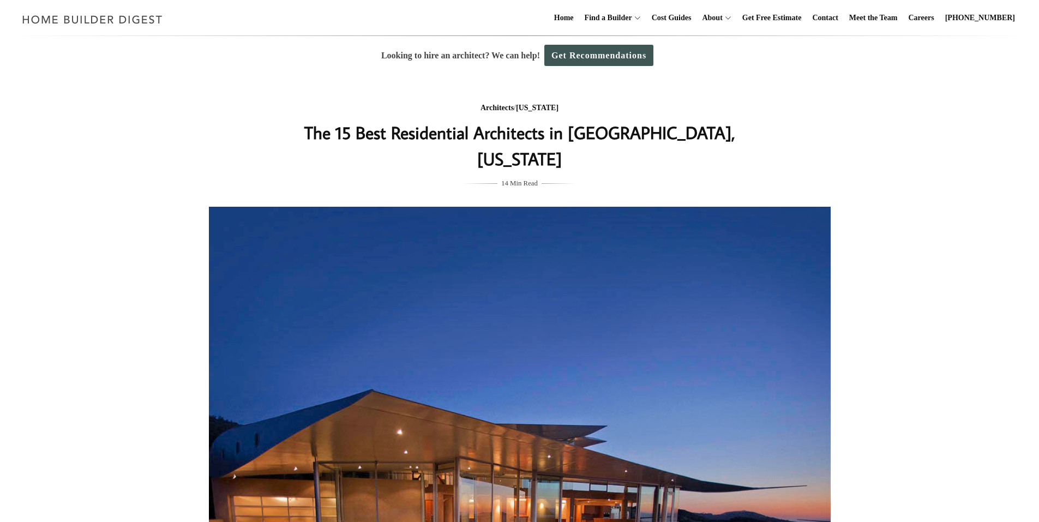 Image resolution: width=1039 pixels, height=522 pixels. What do you see at coordinates (599, 55) in the screenshot?
I see `a: Get Recommendations` at bounding box center [599, 55].